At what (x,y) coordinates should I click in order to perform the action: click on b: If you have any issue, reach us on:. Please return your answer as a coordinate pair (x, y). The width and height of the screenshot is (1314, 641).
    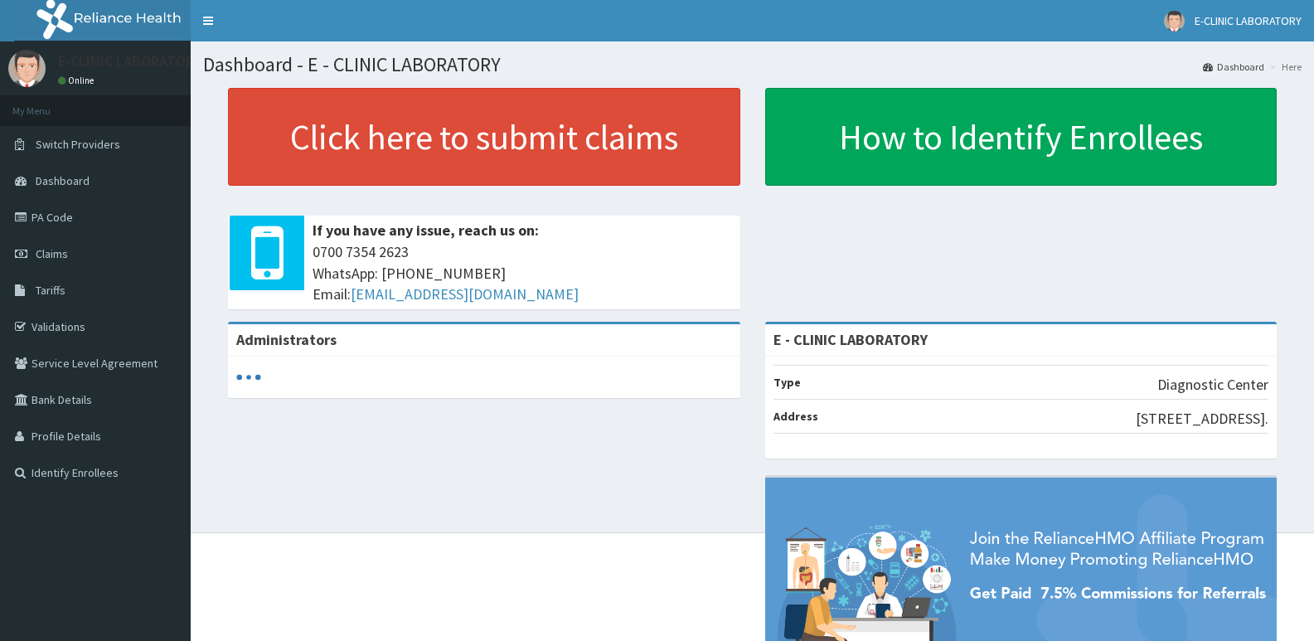
    Looking at the image, I should click on (425, 230).